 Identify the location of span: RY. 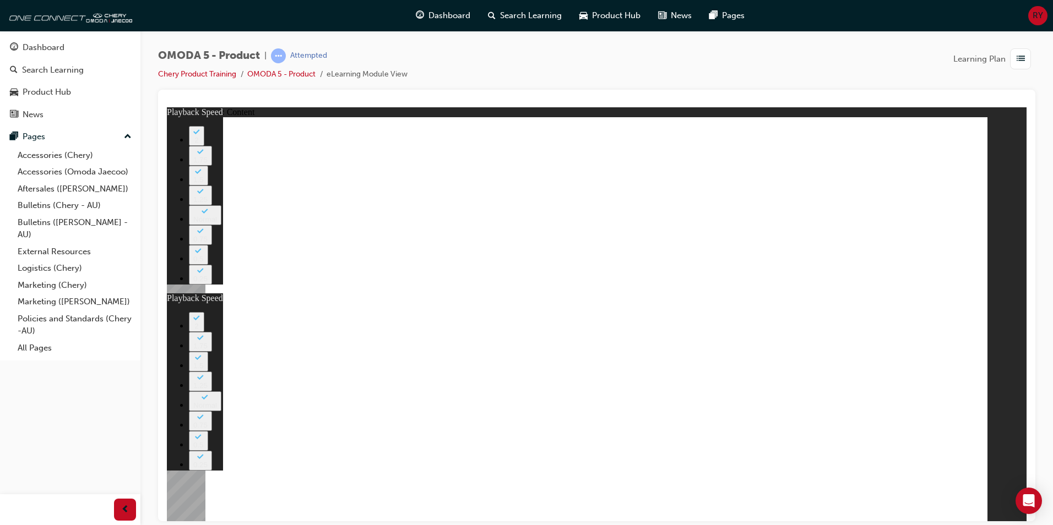
(1037, 15).